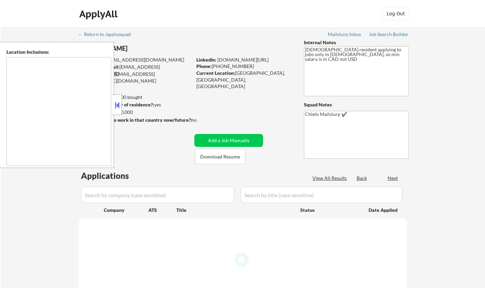 Image resolution: width=485 pixels, height=288 pixels. What do you see at coordinates (331, 178) in the screenshot?
I see `div: View All Results` at bounding box center [331, 178].